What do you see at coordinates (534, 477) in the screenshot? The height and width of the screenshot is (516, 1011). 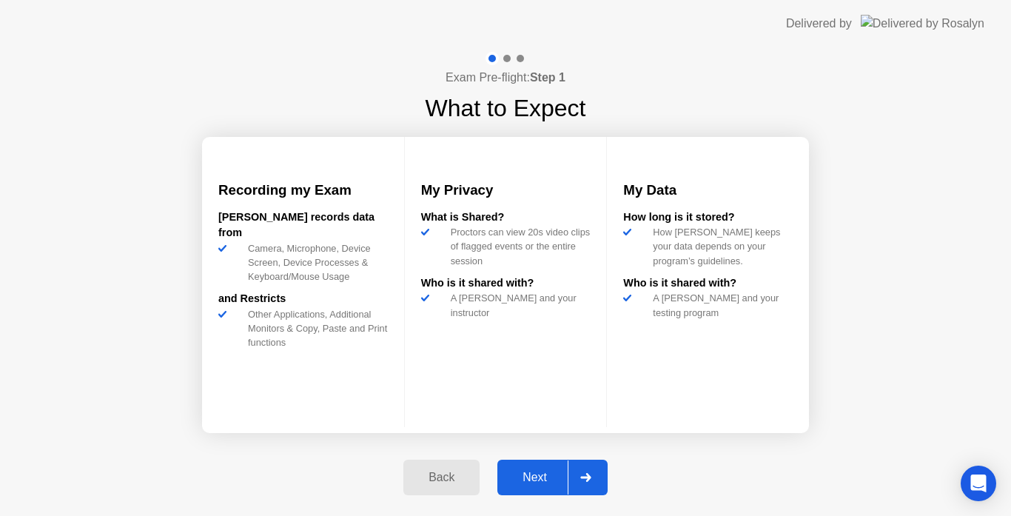 I see `div: Next` at bounding box center [534, 477].